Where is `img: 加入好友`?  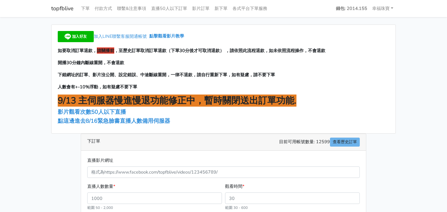 img: 加入好友 is located at coordinates (76, 37).